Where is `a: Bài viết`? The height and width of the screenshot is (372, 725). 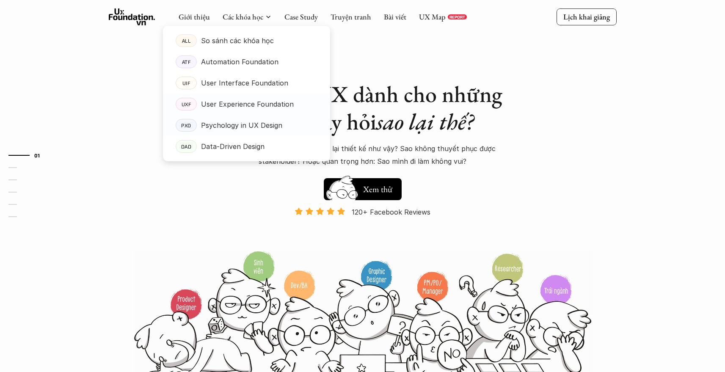
a: Bài viết is located at coordinates (395, 16).